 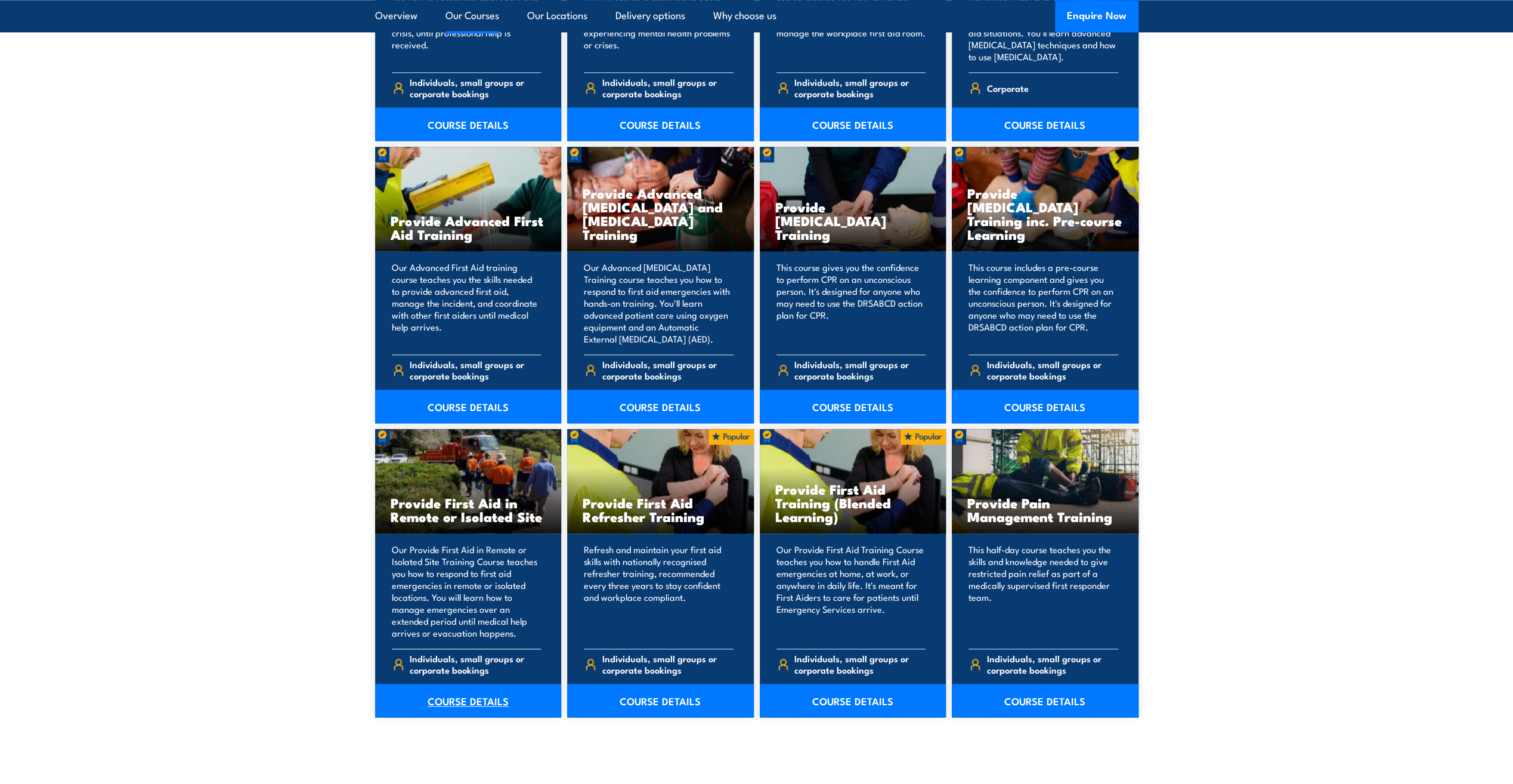 What do you see at coordinates (1045, 509) in the screenshot?
I see `h3: Provide Pain Management Training` at bounding box center [1045, 509].